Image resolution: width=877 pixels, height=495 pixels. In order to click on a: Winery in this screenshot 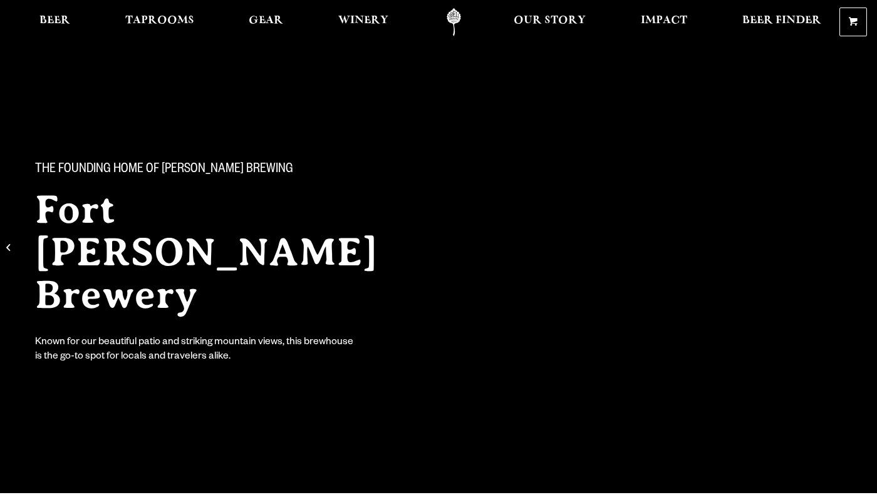, I will do `click(363, 22)`.